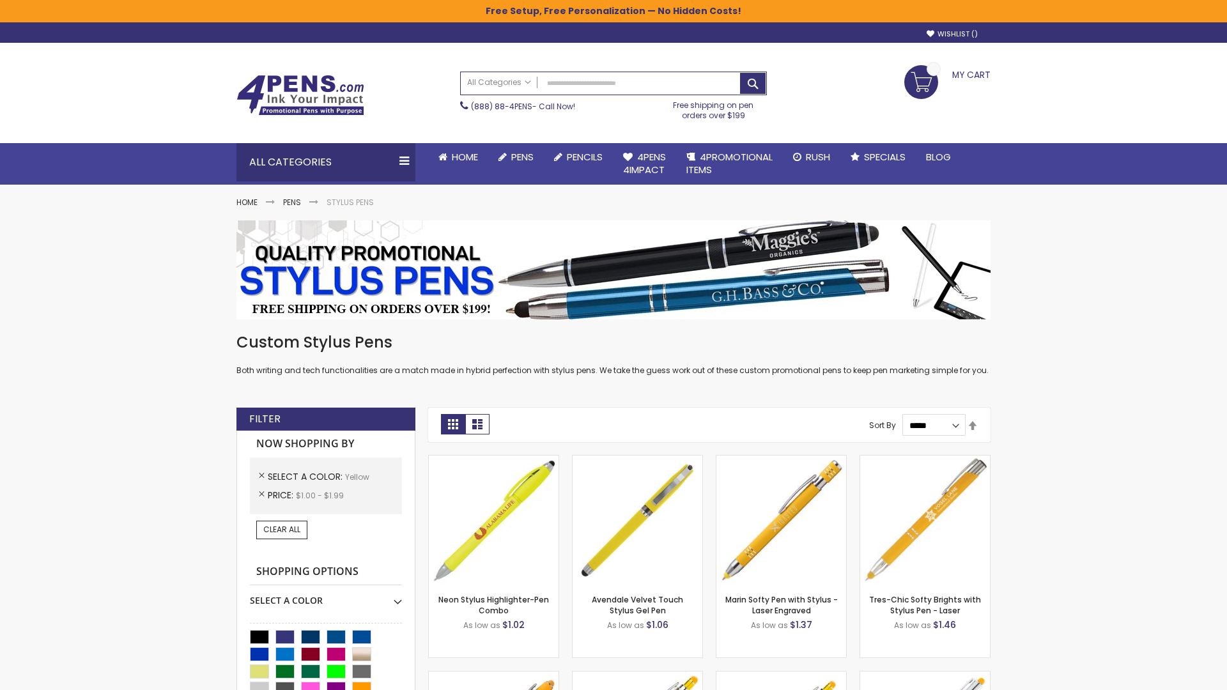 This screenshot has width=1227, height=690. Describe the element at coordinates (637, 676) in the screenshot. I see `a: Phoenix Softy Brights with Stylus Pen - Laser-Yellow` at that location.